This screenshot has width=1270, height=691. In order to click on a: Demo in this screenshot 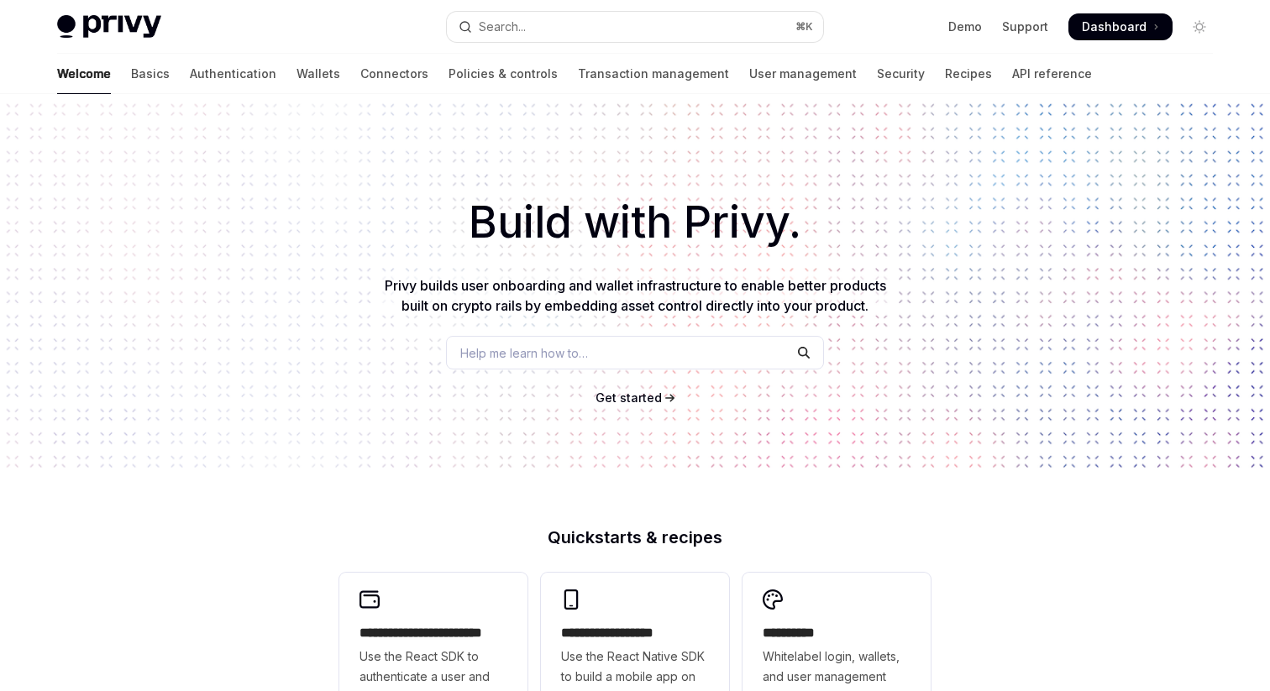, I will do `click(965, 27)`.